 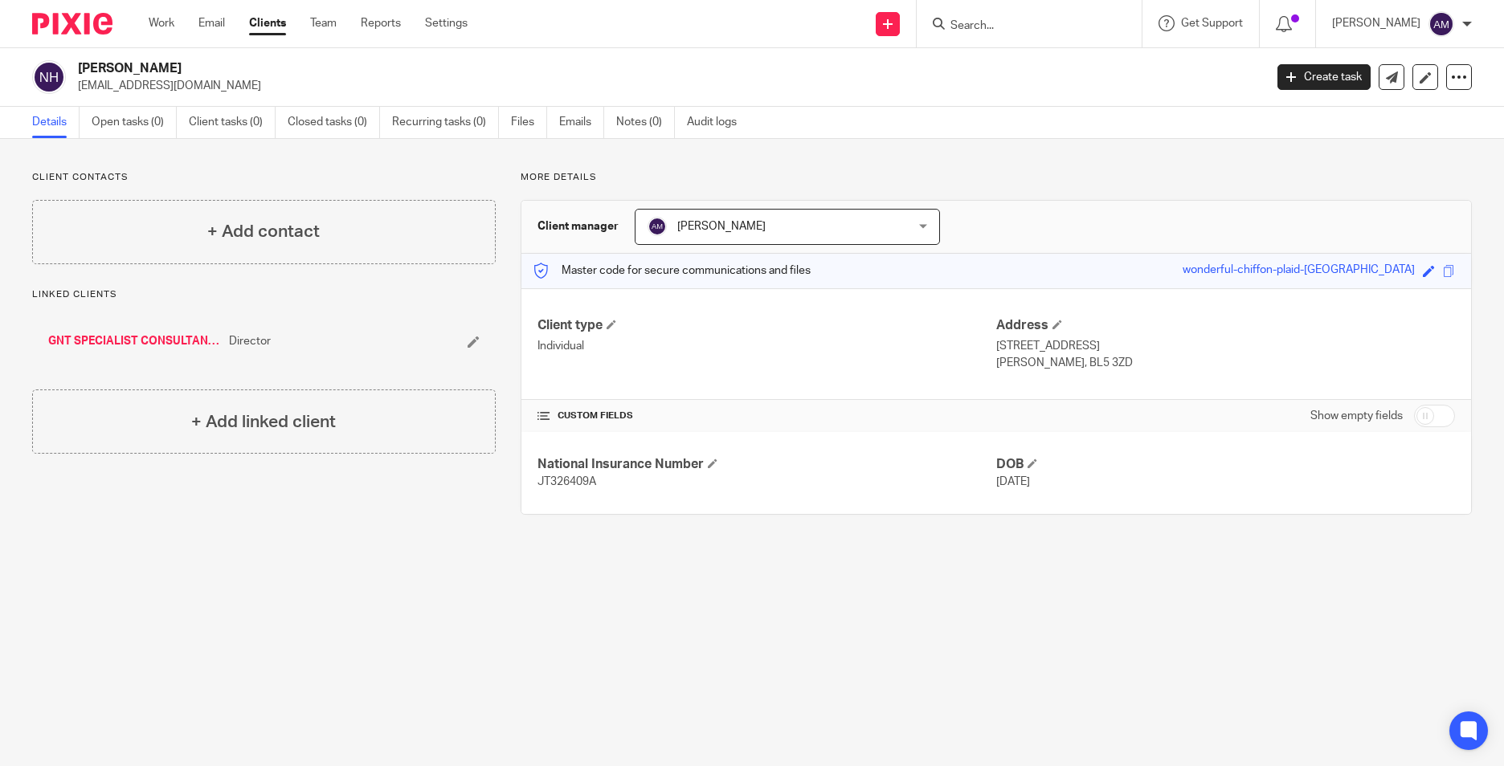 I want to click on h3: Client manager, so click(x=578, y=227).